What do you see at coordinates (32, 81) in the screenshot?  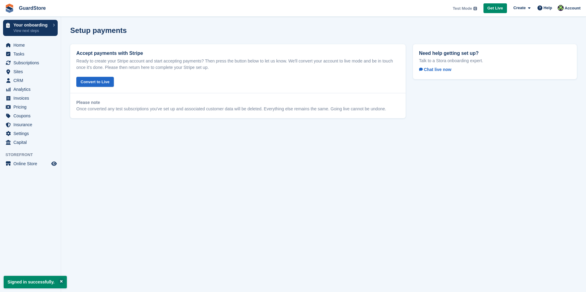 I see `span: CRM` at bounding box center [32, 81].